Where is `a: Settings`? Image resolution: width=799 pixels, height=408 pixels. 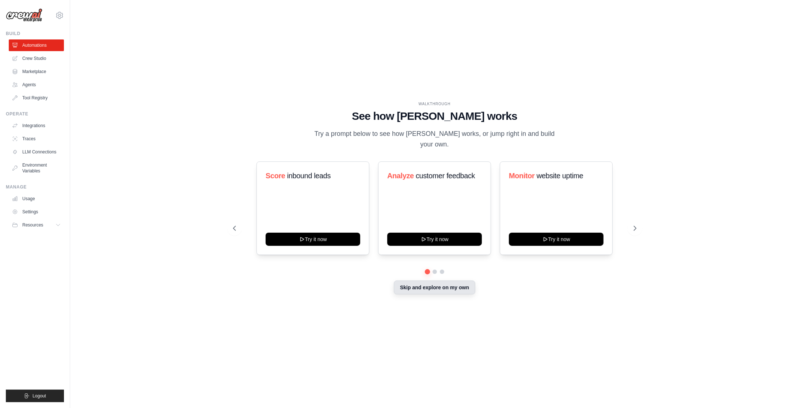 a: Settings is located at coordinates (36, 212).